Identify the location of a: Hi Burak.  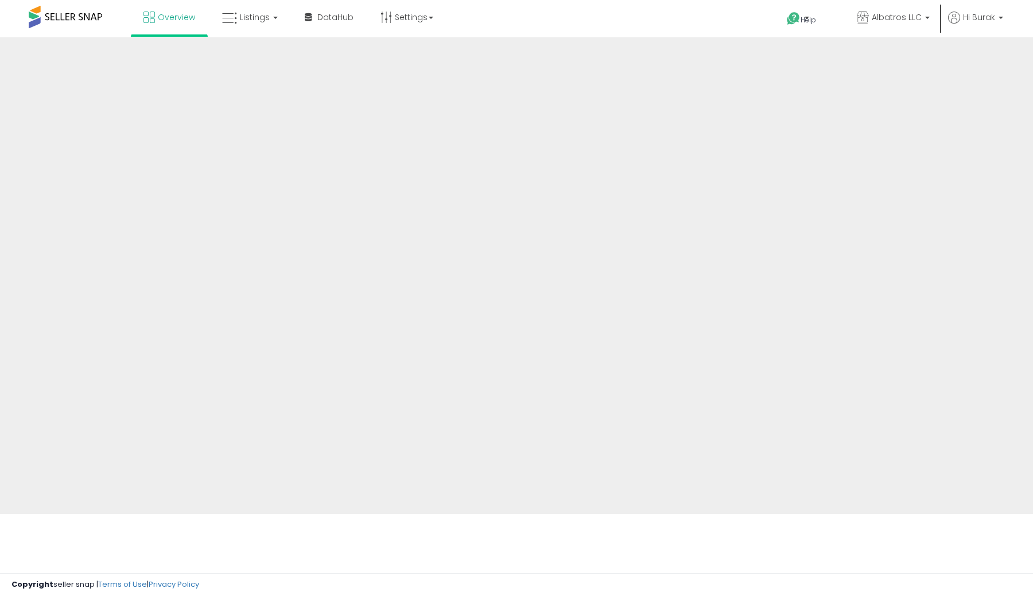
(976, 24).